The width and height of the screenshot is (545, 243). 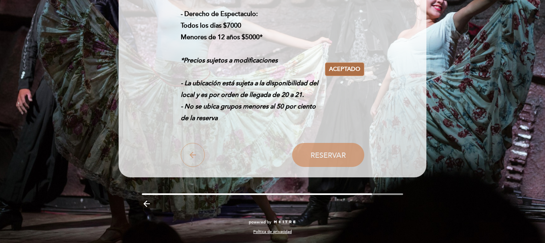 What do you see at coordinates (193, 155) in the screenshot?
I see `i: arrow_back` at bounding box center [193, 155].